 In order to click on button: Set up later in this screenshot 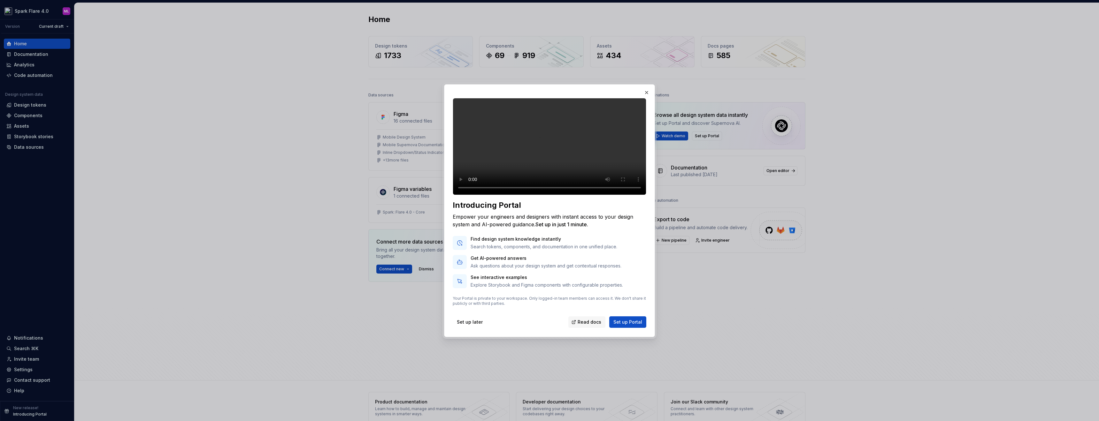, I will do `click(469, 322)`.